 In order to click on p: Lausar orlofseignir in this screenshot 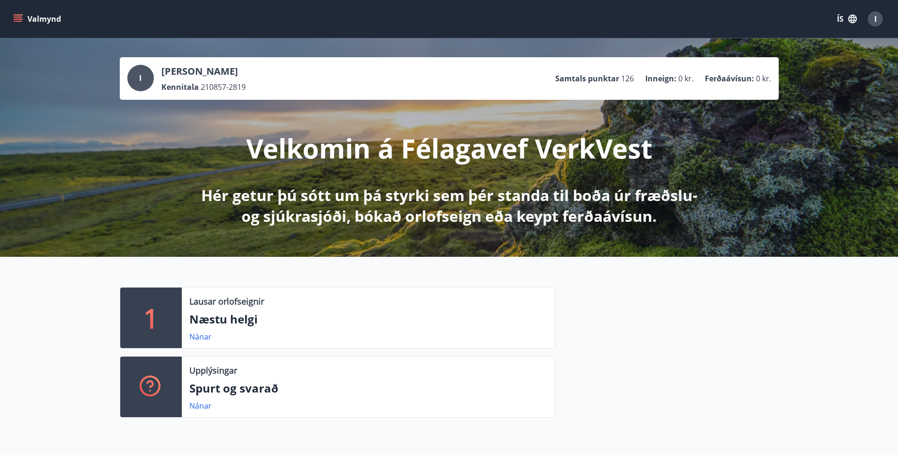, I will do `click(227, 301)`.